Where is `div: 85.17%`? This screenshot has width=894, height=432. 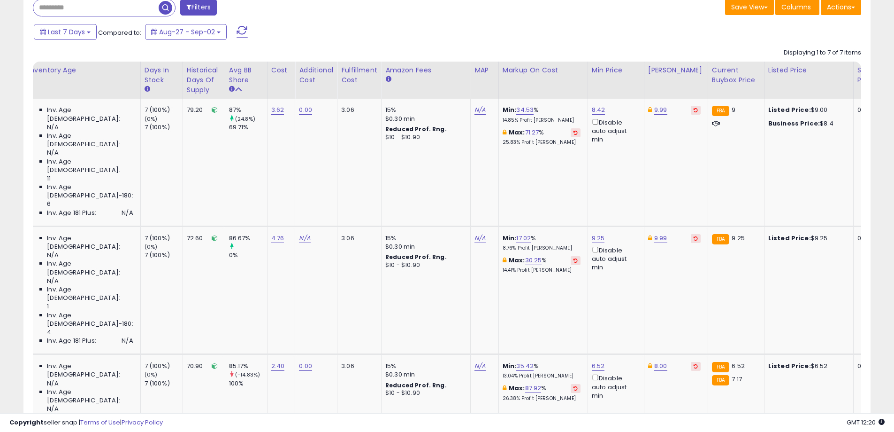 div: 85.17% is located at coordinates (248, 366).